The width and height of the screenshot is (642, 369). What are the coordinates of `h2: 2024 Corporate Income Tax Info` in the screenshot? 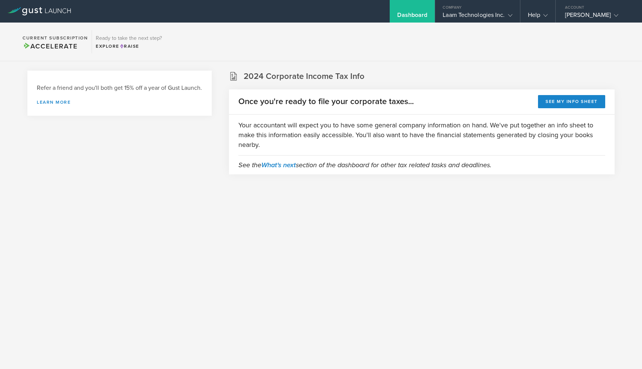 It's located at (304, 76).